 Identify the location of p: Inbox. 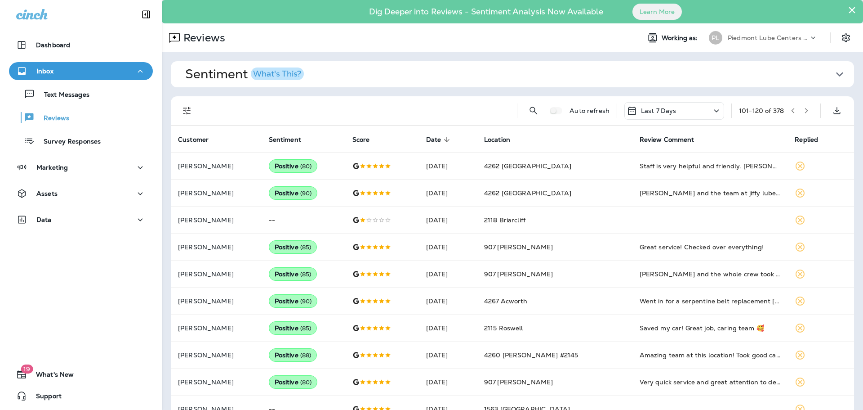
(45, 71).